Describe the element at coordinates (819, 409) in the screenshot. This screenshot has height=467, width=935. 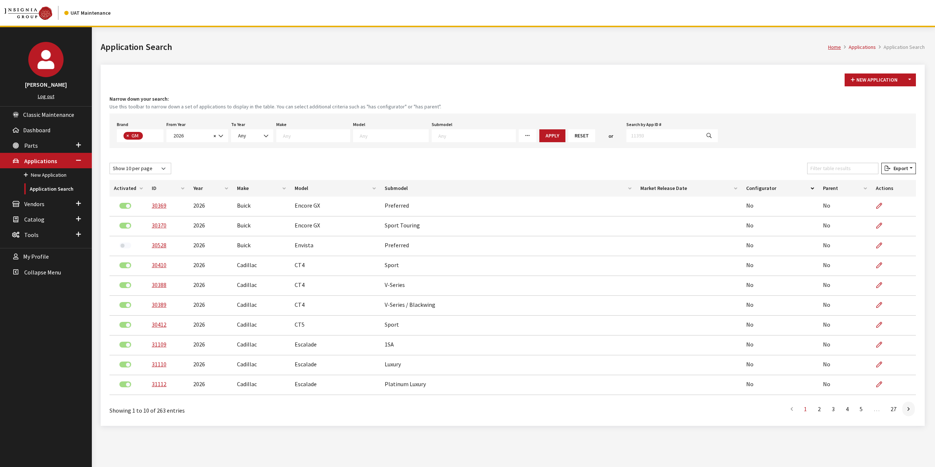
I see `a: 2` at that location.